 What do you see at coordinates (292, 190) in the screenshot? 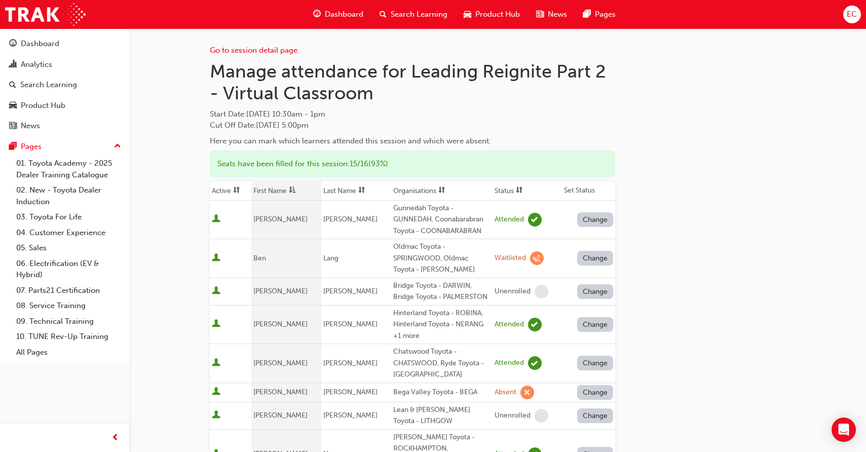
I see `span: asc-icon` at bounding box center [292, 190].